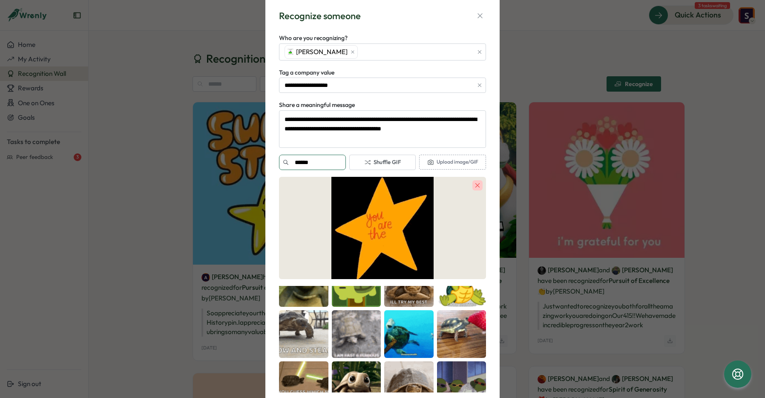 This screenshot has width=765, height=398. Describe the element at coordinates (382, 162) in the screenshot. I see `span: Shuffle GIF` at that location.